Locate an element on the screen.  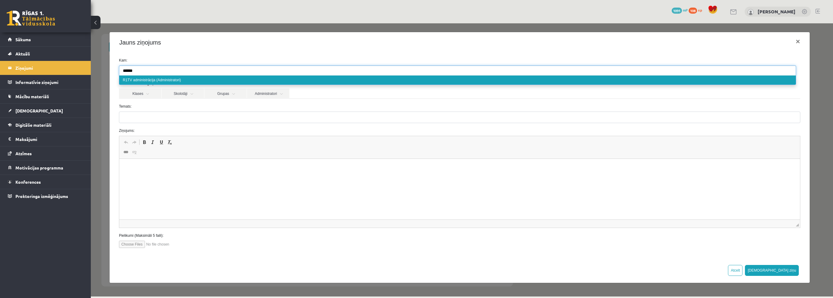
a: Ziņojumi is located at coordinates (45, 68).